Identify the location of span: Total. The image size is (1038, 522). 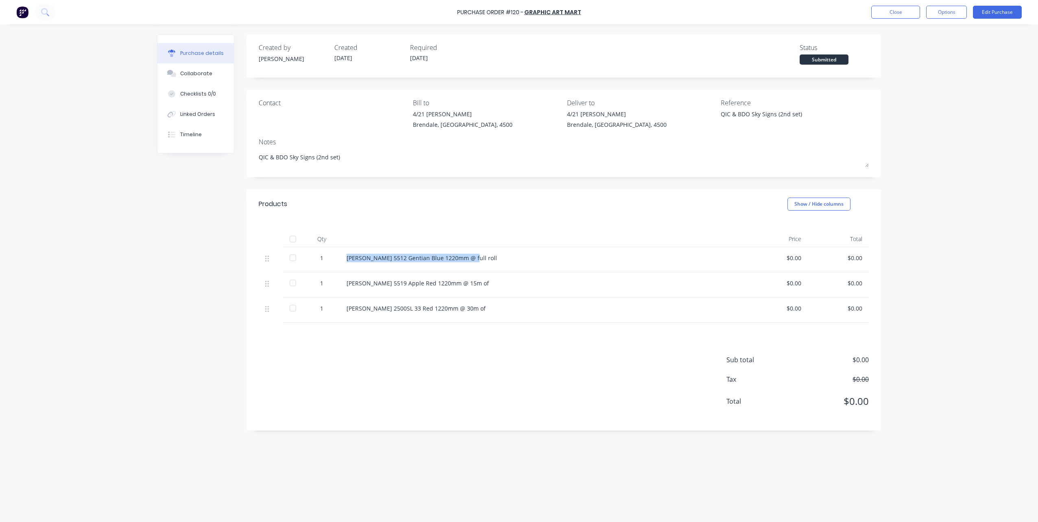
(757, 401).